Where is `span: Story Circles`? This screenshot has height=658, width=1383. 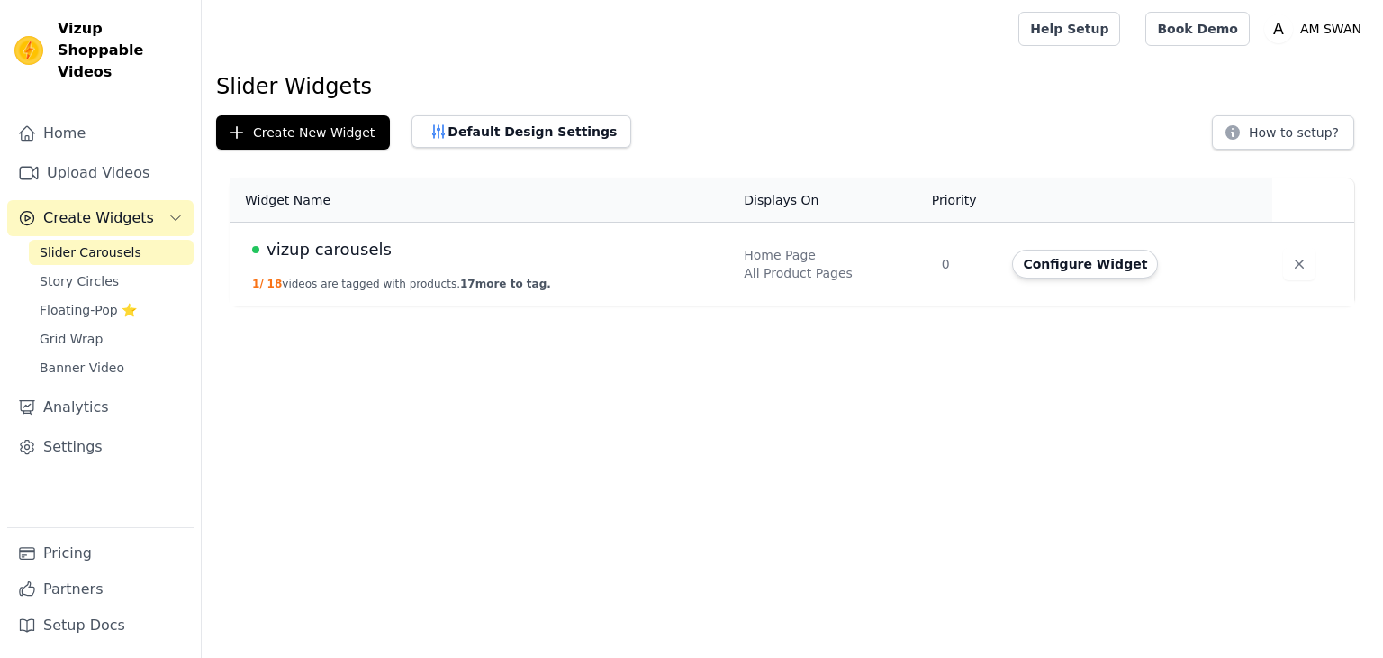 span: Story Circles is located at coordinates (79, 281).